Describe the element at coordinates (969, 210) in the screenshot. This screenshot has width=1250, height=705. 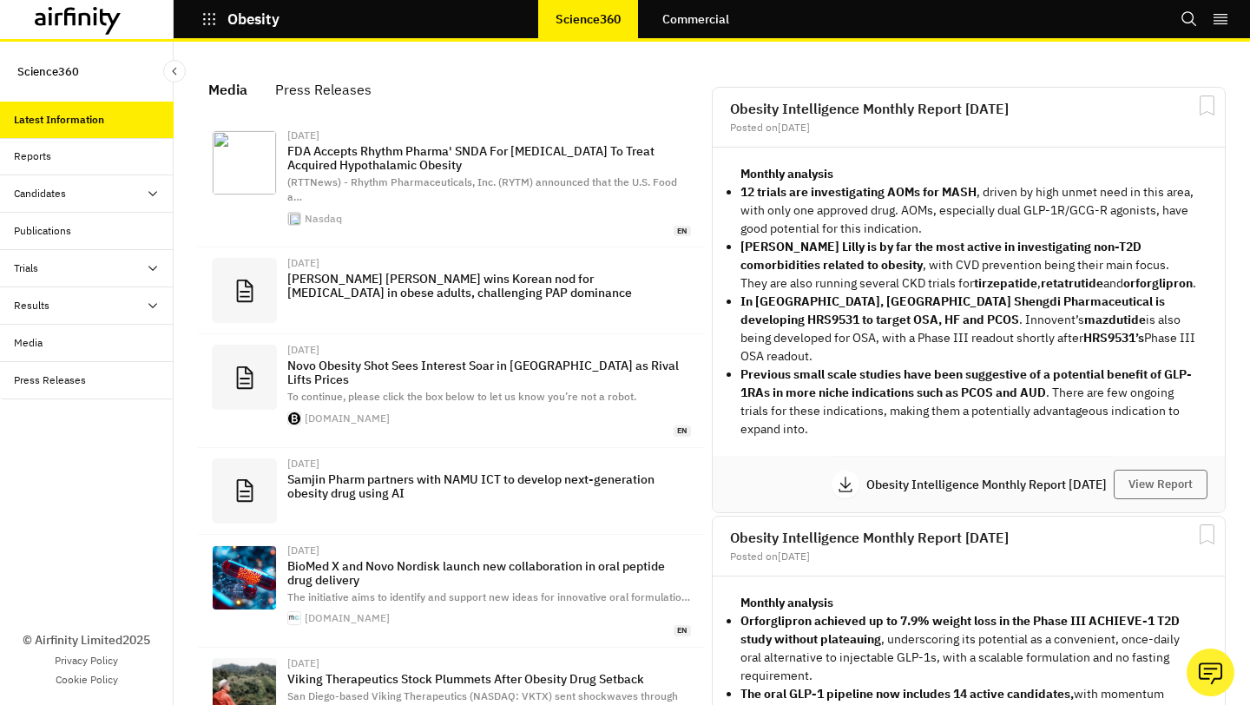
I see `li: , driven by high unmet need in this area, with only one approved drug. AOMs, especially dual GLP-...` at that location.